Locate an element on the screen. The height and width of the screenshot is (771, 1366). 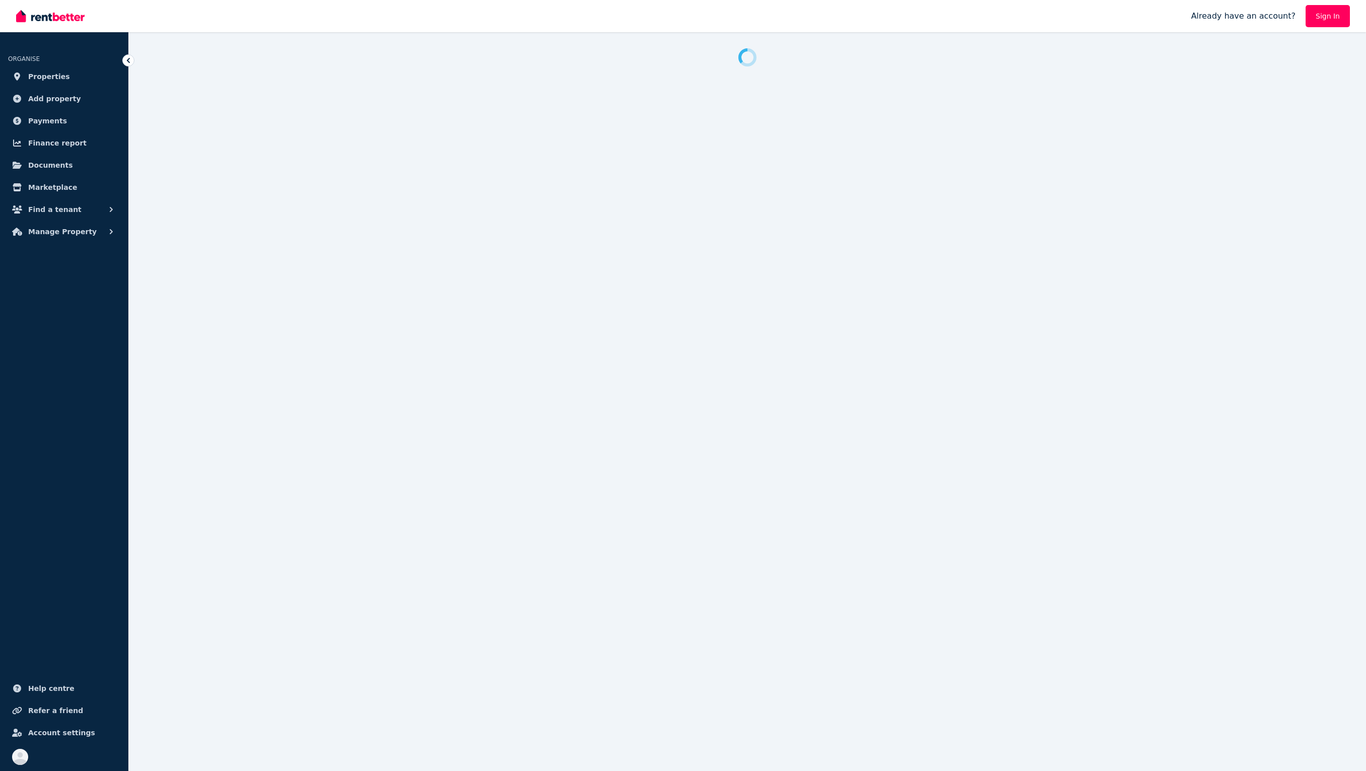
a: Account settings is located at coordinates (64, 732).